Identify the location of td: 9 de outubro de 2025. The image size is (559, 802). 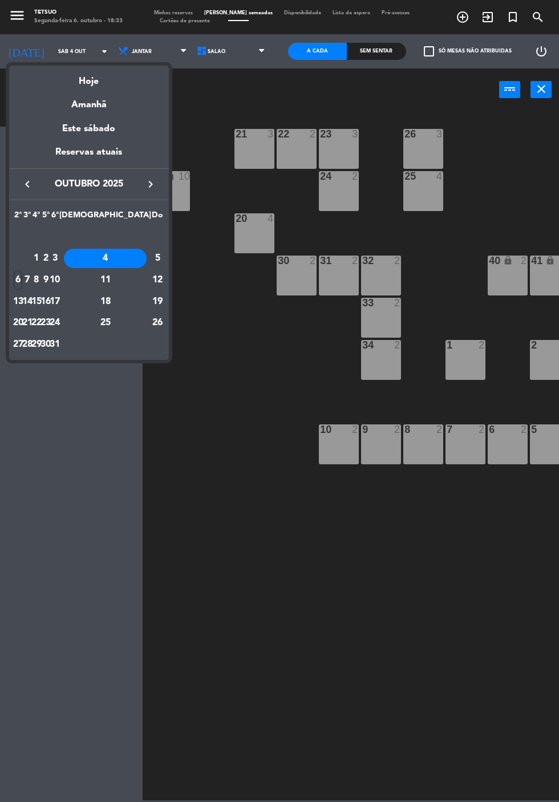
(46, 280).